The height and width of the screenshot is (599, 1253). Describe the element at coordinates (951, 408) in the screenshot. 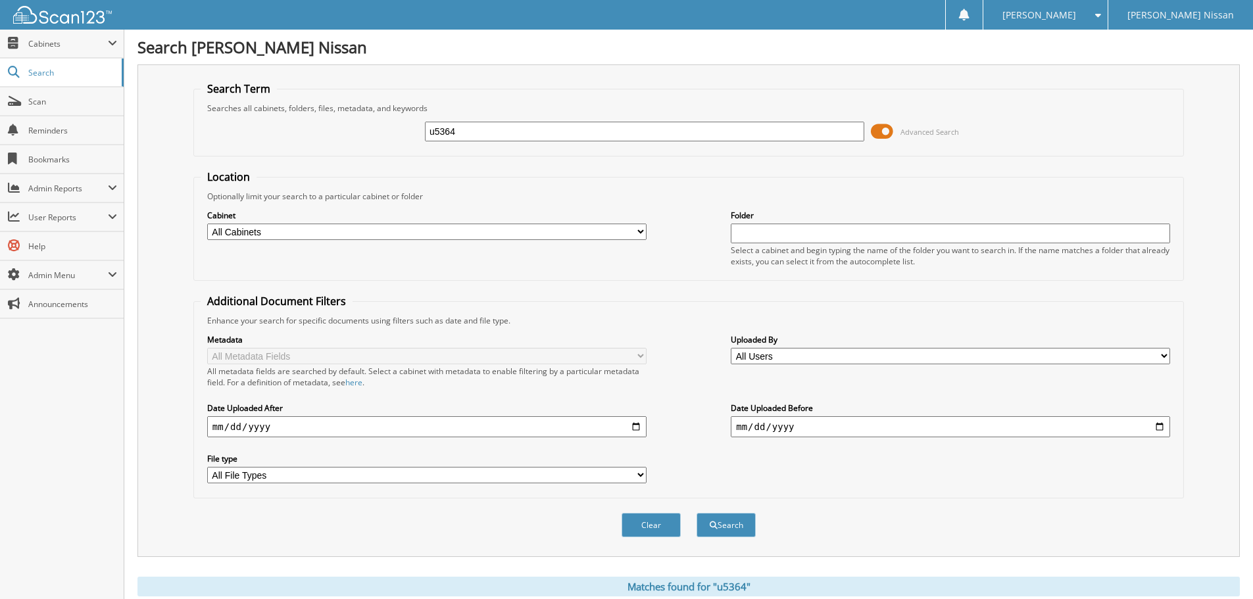

I see `label: Date Uploaded Before` at that location.